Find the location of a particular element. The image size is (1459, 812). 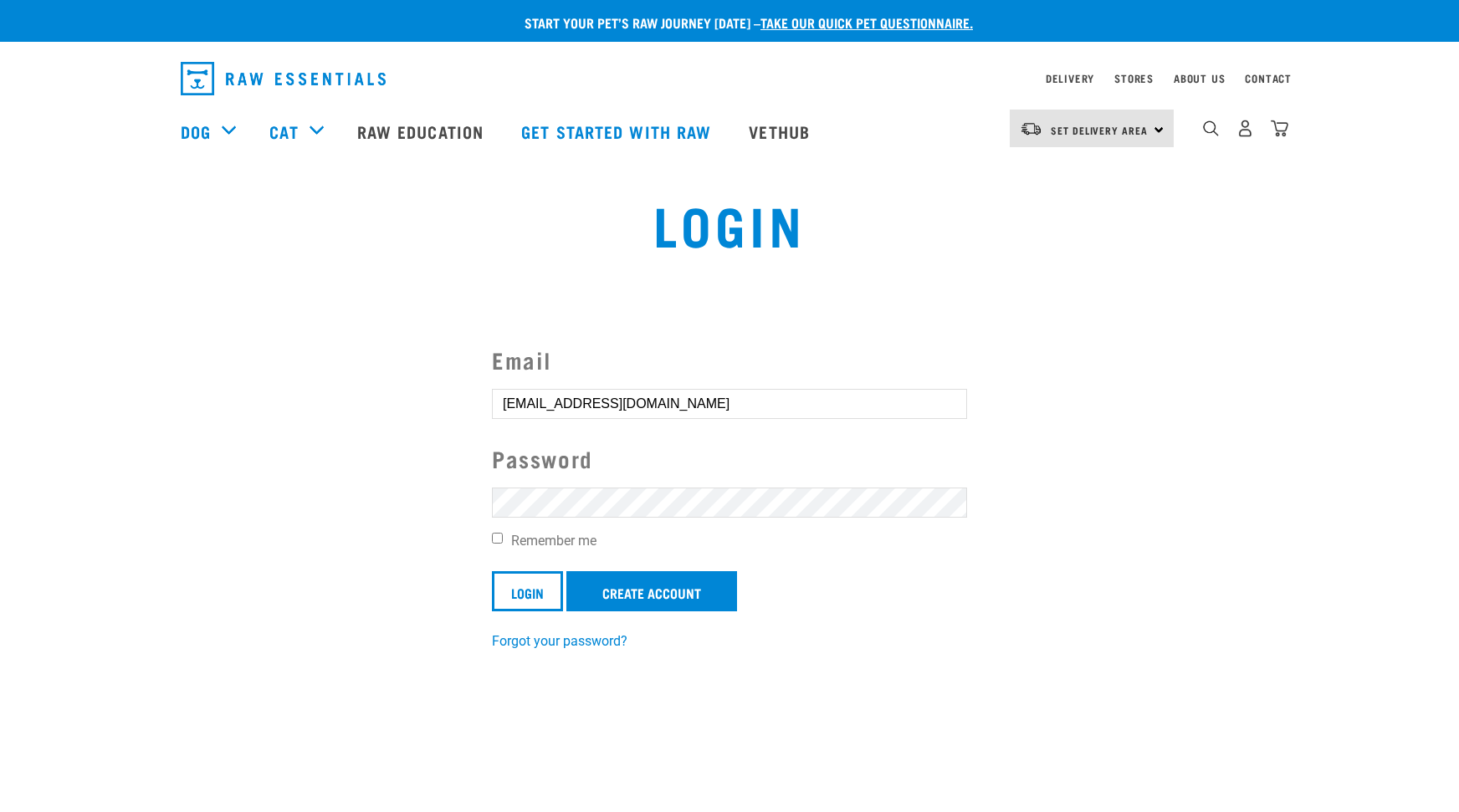

a: About Us is located at coordinates (1198, 78).